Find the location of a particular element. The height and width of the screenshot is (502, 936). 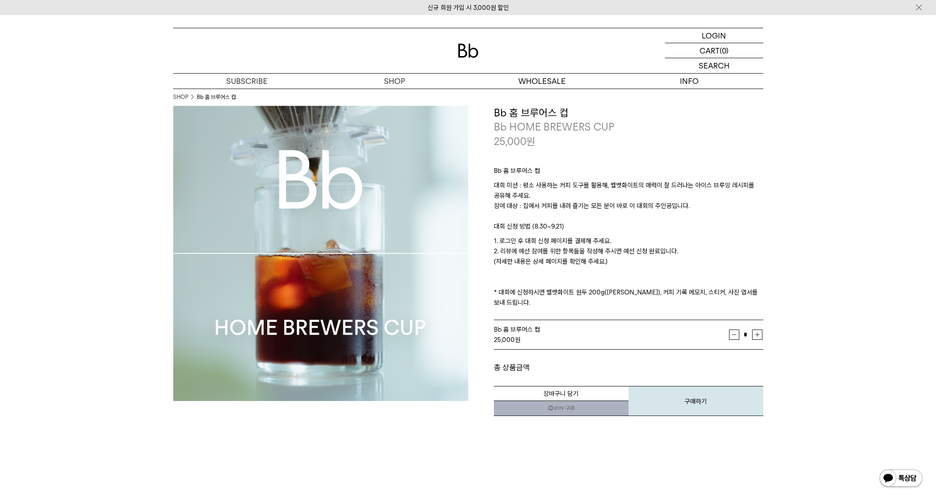

strong: 25,000 is located at coordinates (504, 339).